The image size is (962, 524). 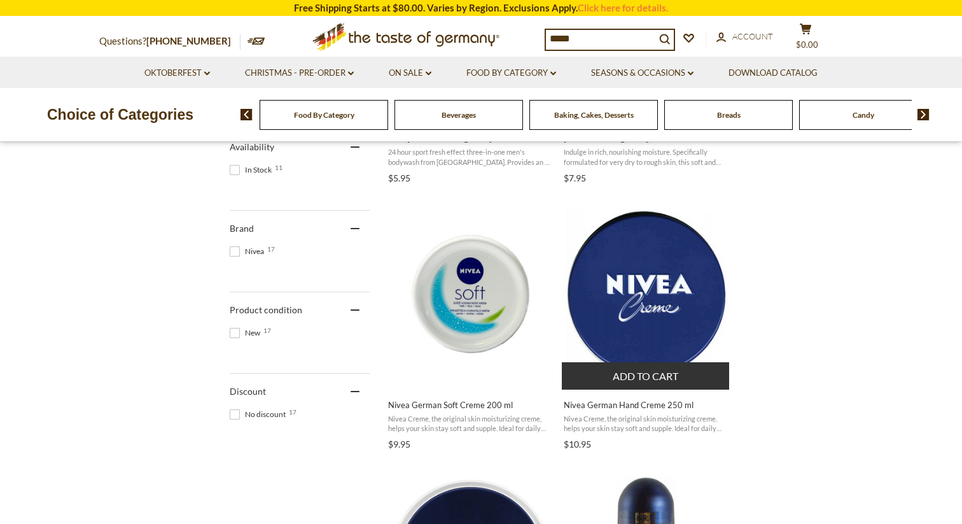 What do you see at coordinates (246, 115) in the screenshot?
I see `img: previous arrow` at bounding box center [246, 115].